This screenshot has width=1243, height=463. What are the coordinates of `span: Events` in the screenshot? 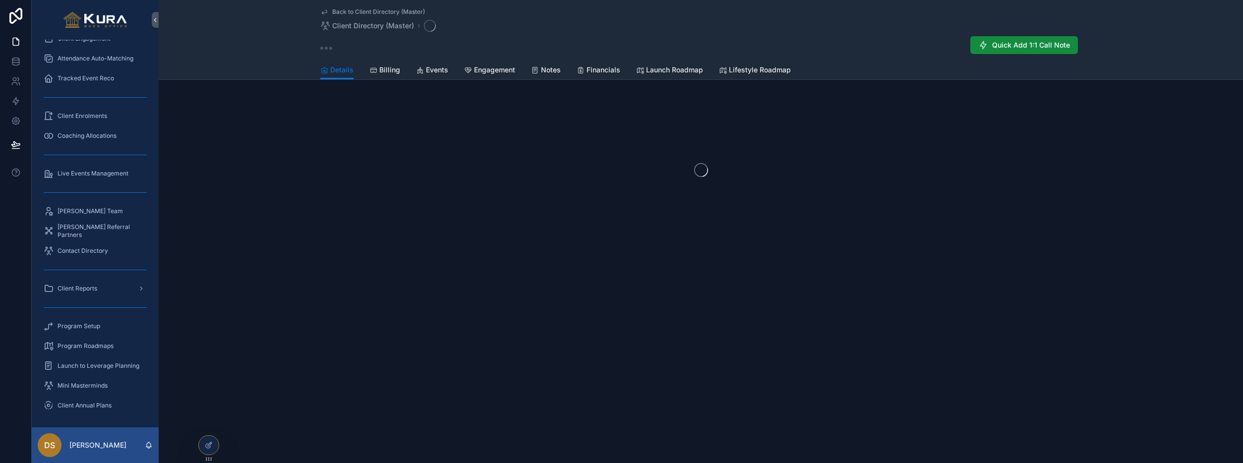 It's located at (437, 70).